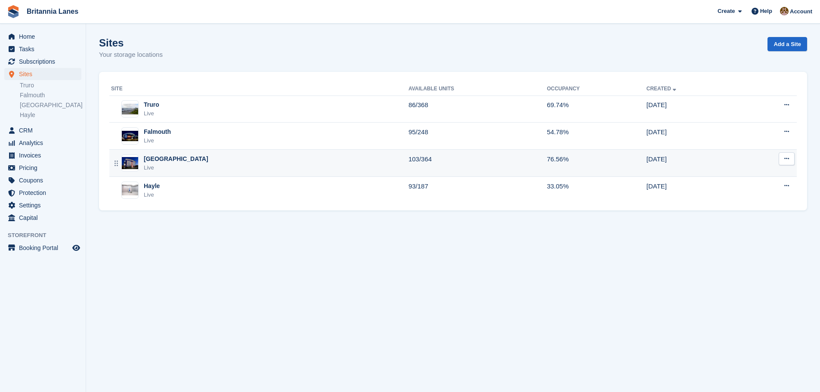 Image resolution: width=820 pixels, height=392 pixels. What do you see at coordinates (45, 155) in the screenshot?
I see `span: Invoices` at bounding box center [45, 155].